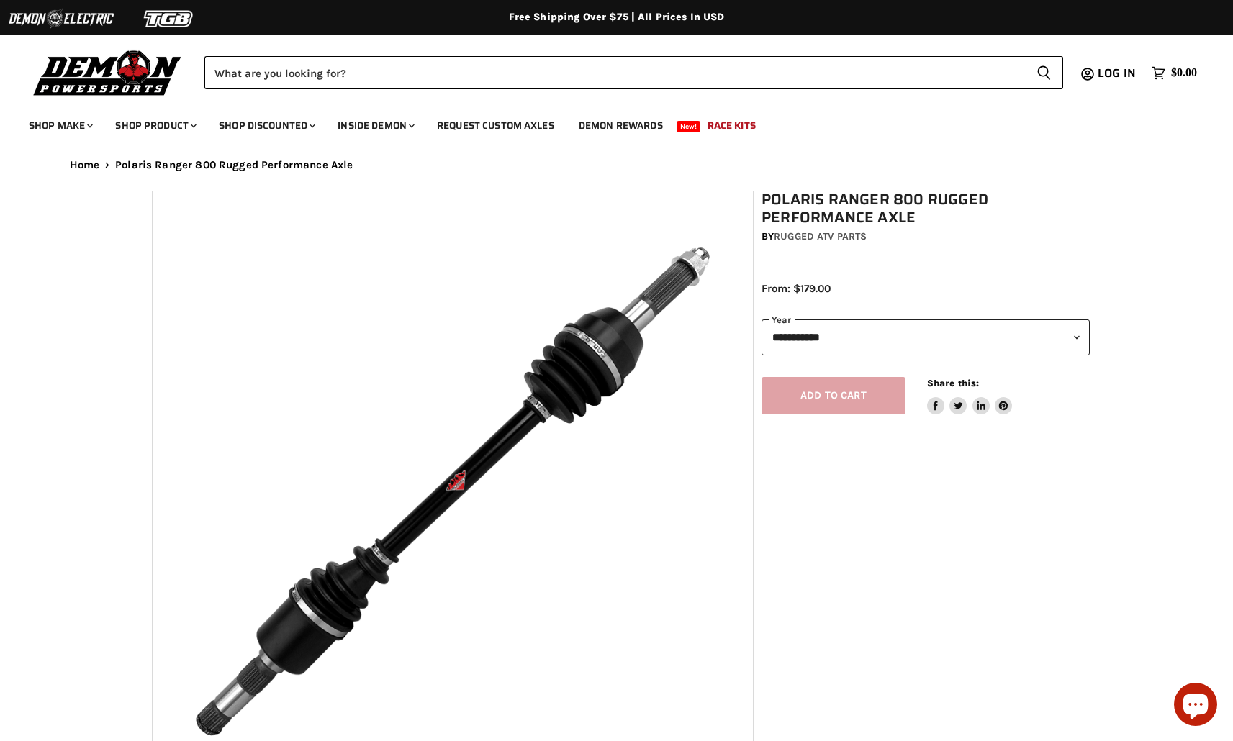  I want to click on button: Search, so click(1044, 73).